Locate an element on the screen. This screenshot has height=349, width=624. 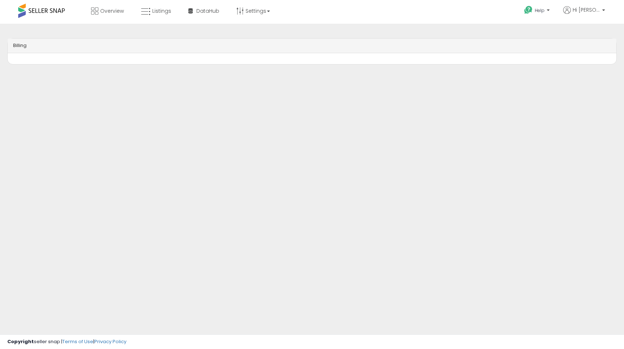
a: Terms of Use is located at coordinates (78, 341).